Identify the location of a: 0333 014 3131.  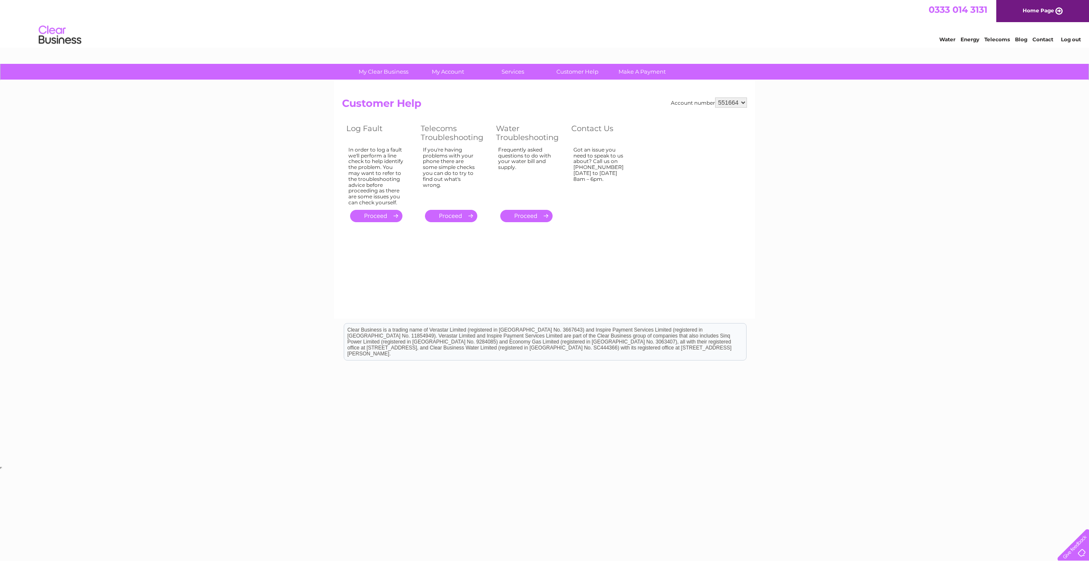
(958, 9).